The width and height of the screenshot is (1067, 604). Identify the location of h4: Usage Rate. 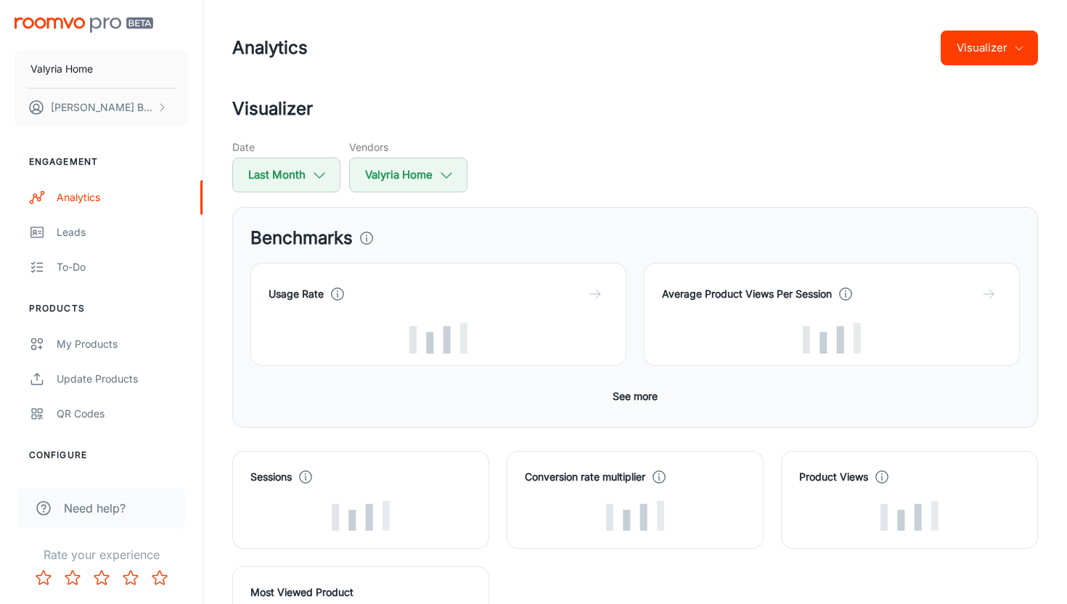
(296, 294).